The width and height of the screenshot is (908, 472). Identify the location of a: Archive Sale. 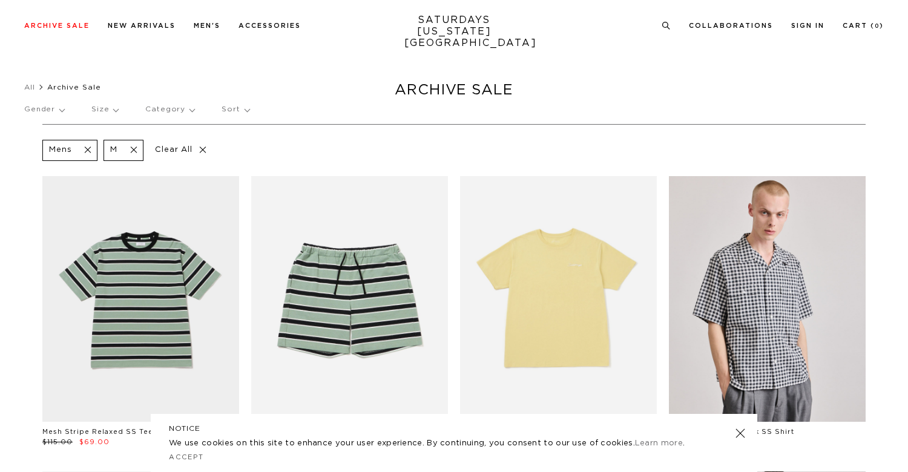
(57, 25).